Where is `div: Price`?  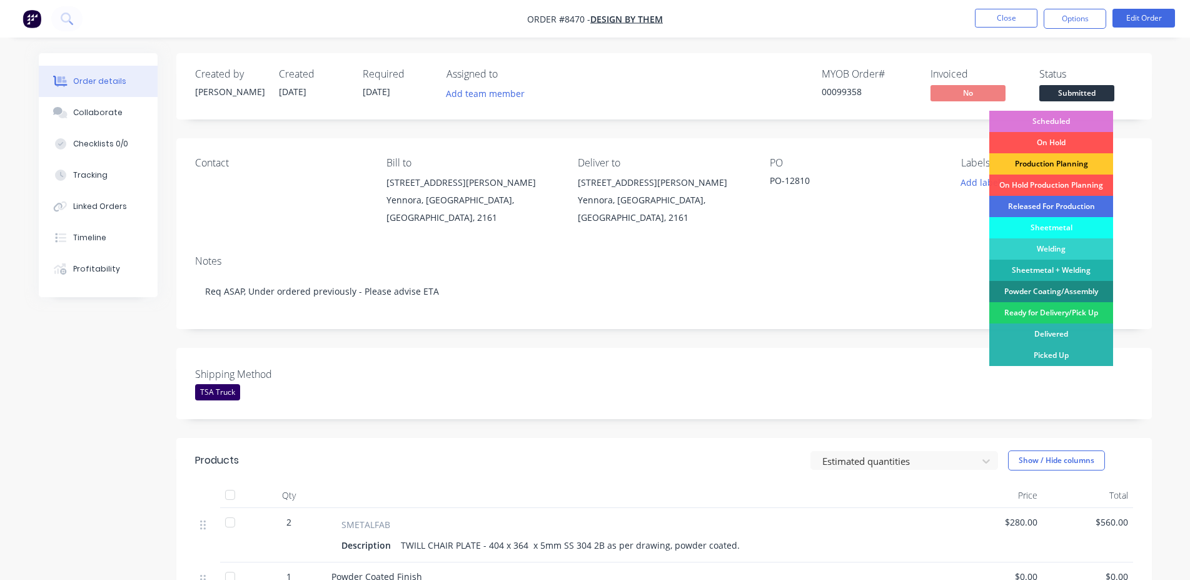
div: Price is located at coordinates (997, 495).